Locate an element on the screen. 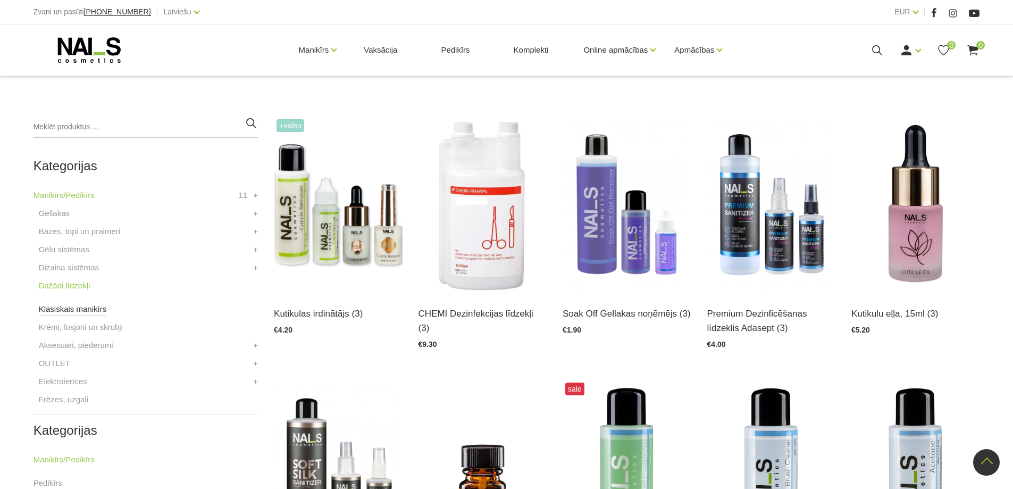 This screenshot has width=1013, height=489. a: Aksesuāri, piederumi is located at coordinates (76, 345).